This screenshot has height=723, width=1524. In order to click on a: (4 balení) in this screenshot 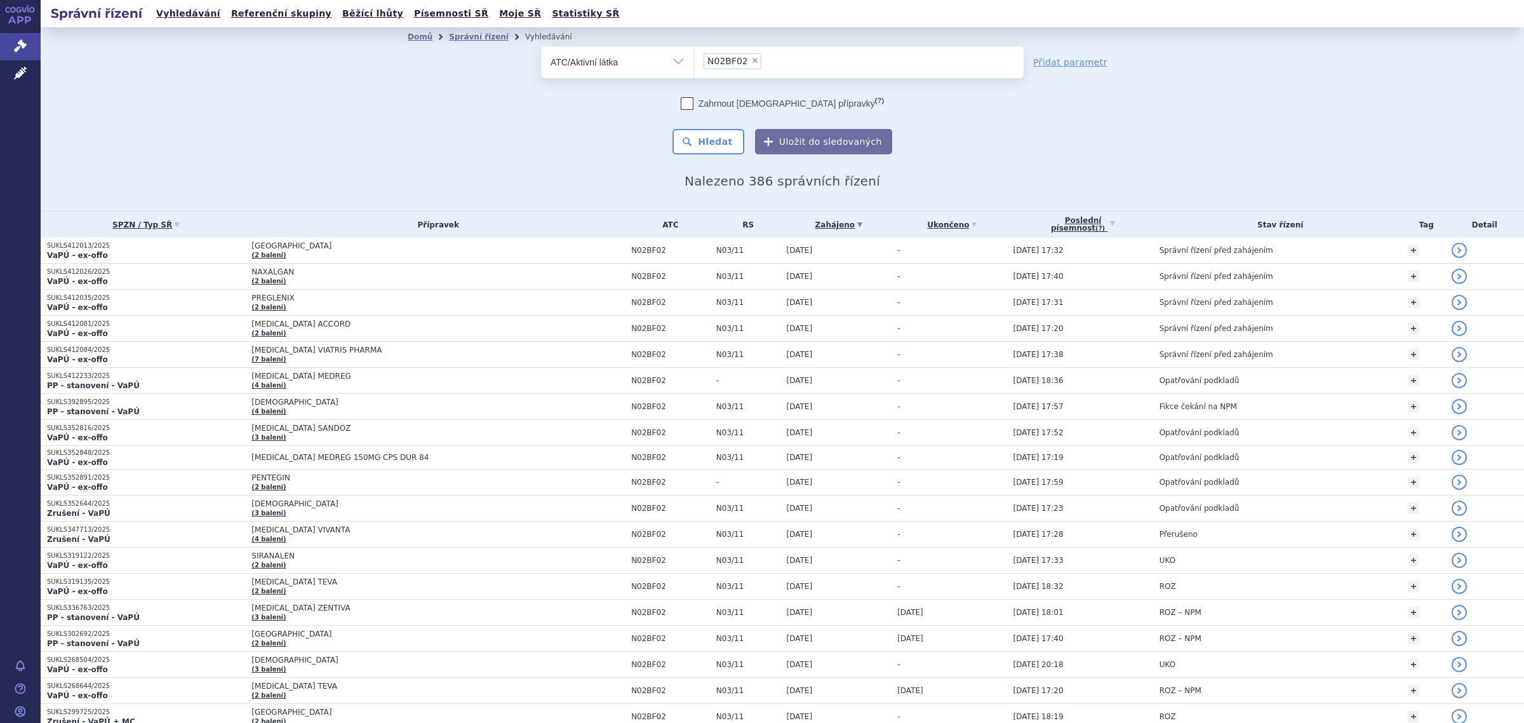, I will do `click(269, 411)`.